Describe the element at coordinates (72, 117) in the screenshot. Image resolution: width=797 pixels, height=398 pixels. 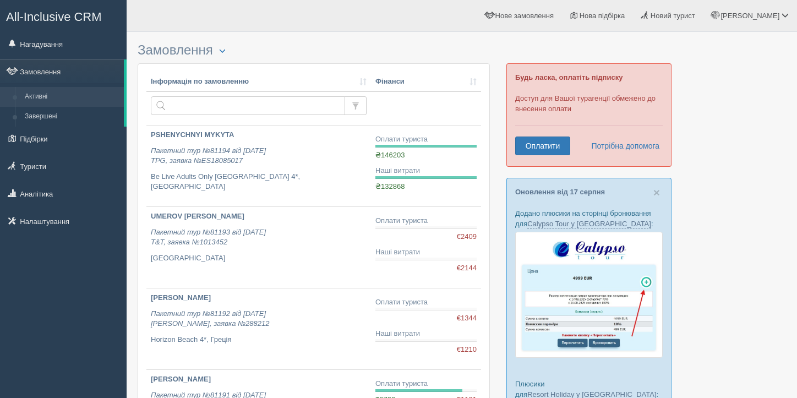
I see `a: Завершені` at that location.